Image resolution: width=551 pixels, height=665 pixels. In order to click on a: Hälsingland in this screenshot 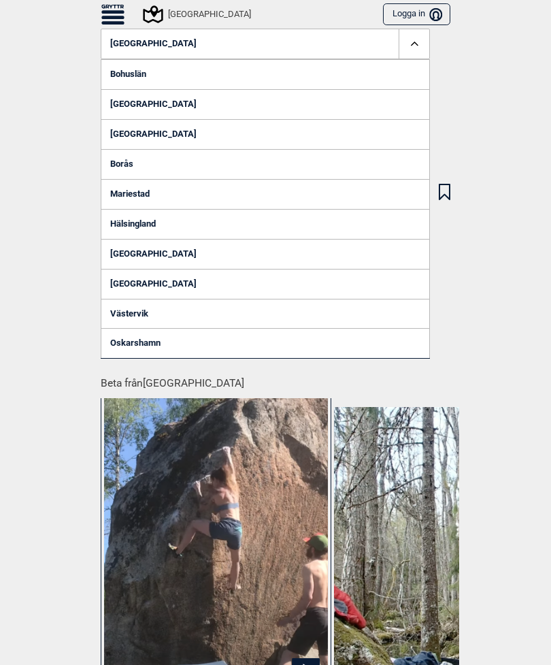, I will do `click(266, 224)`.